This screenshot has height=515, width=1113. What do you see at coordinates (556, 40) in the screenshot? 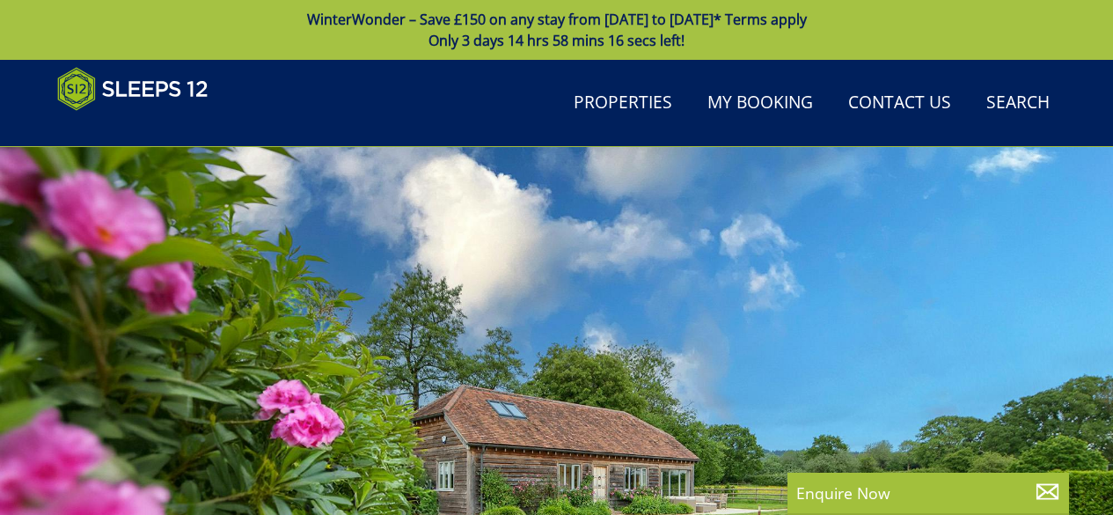
I see `span: Only 3 days 14 hrs 58 mins 16 secs left!` at bounding box center [556, 40].